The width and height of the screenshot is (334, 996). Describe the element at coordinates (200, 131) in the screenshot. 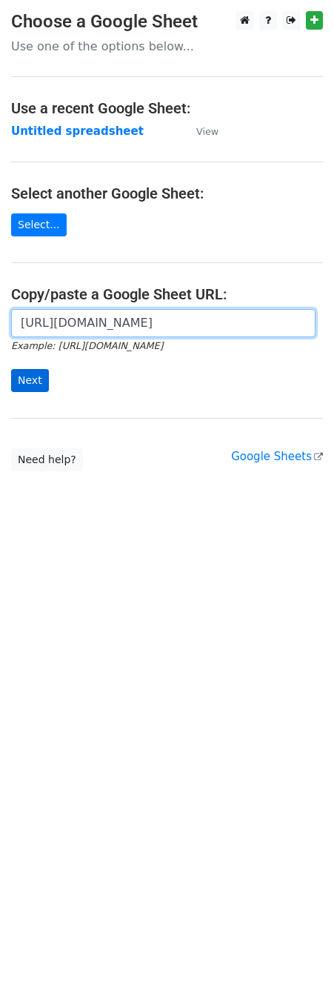

I see `a: View` at that location.